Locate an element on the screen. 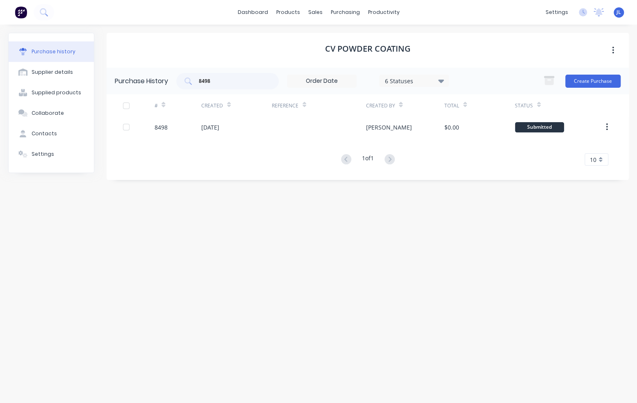  button: Supplied products is located at coordinates (51, 93).